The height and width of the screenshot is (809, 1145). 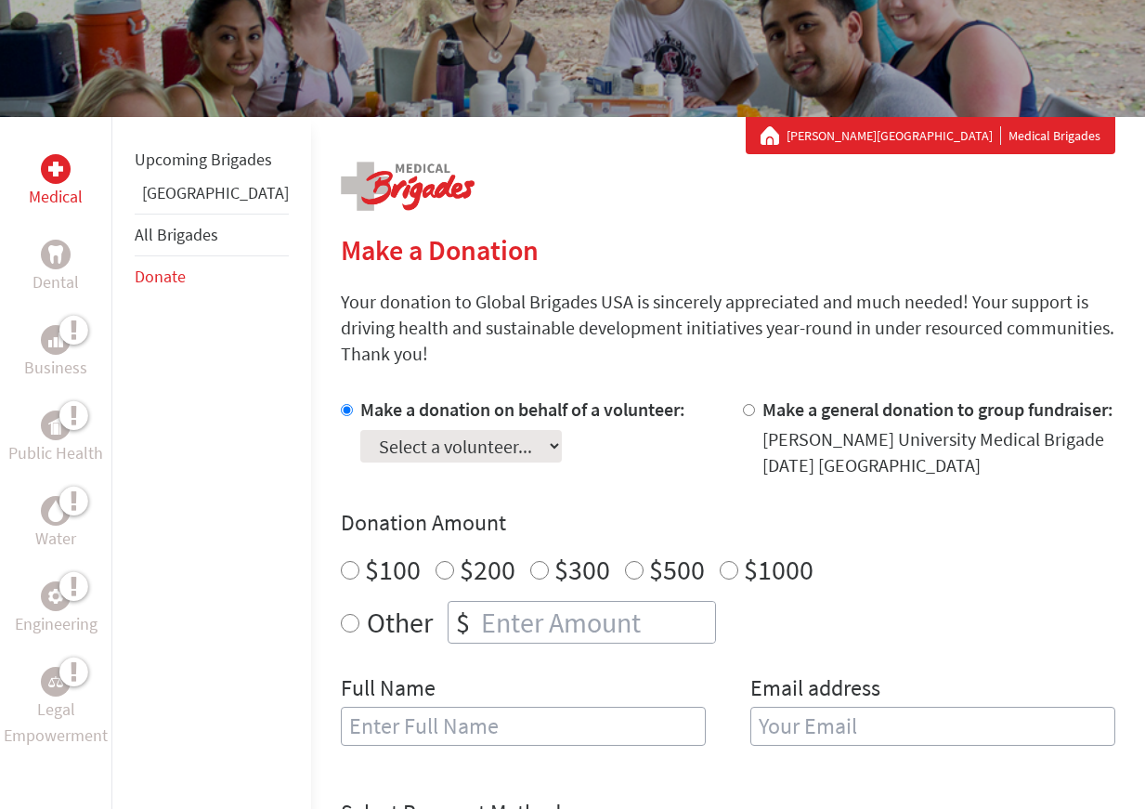 What do you see at coordinates (56, 425) in the screenshot?
I see `img: Public Health` at bounding box center [56, 425].